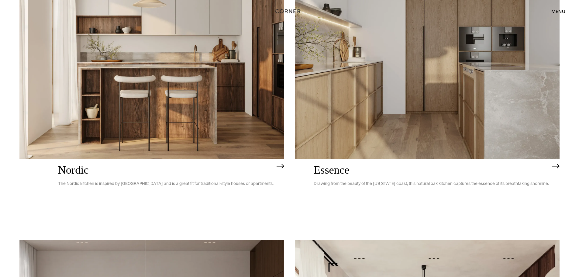 Image resolution: width=579 pixels, height=277 pixels. What do you see at coordinates (289, 11) in the screenshot?
I see `a: home` at bounding box center [289, 11].